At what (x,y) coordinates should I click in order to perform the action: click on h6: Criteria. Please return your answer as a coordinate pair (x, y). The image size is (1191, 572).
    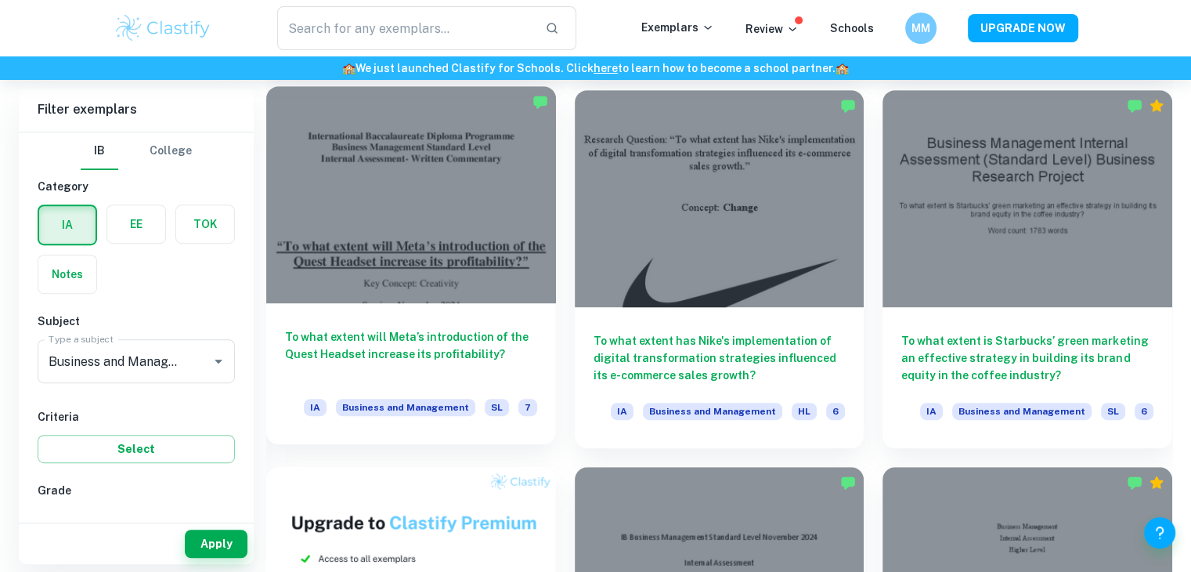
    Looking at the image, I should click on (136, 417).